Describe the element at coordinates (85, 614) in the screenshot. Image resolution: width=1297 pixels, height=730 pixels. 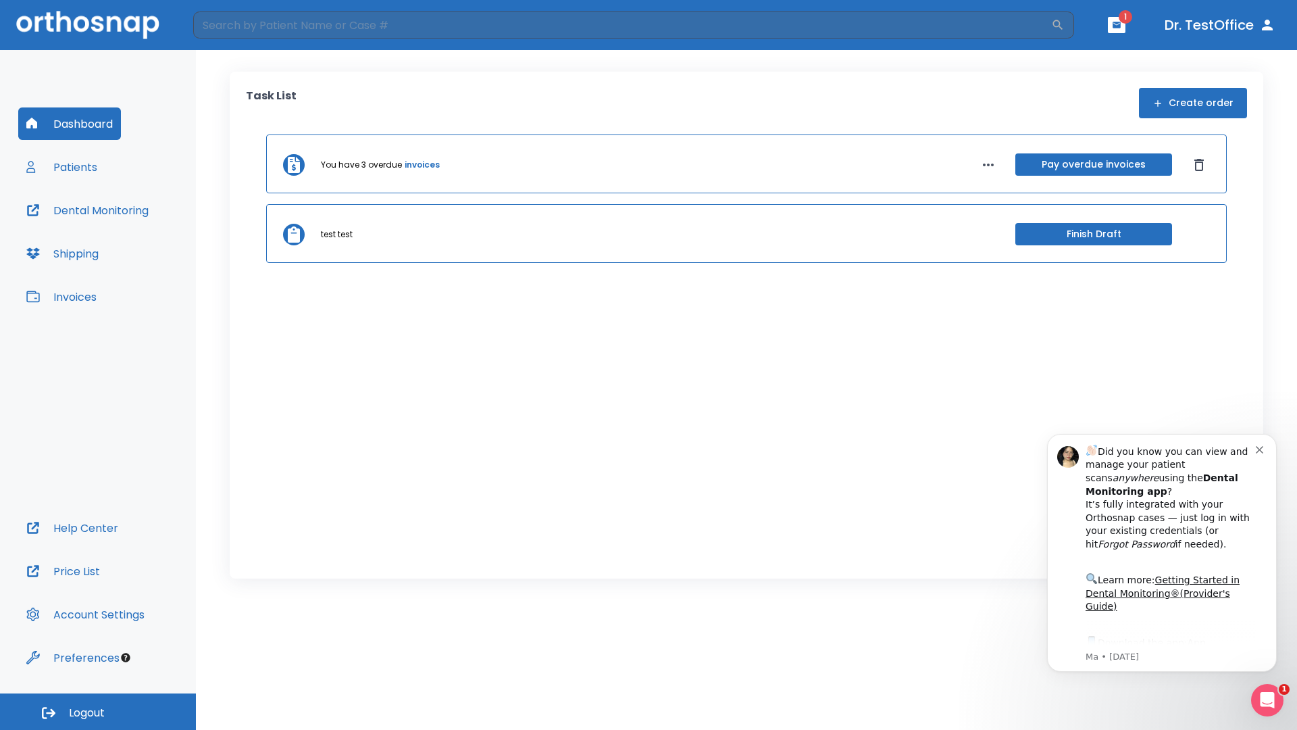
I see `a: Account Settings` at that location.